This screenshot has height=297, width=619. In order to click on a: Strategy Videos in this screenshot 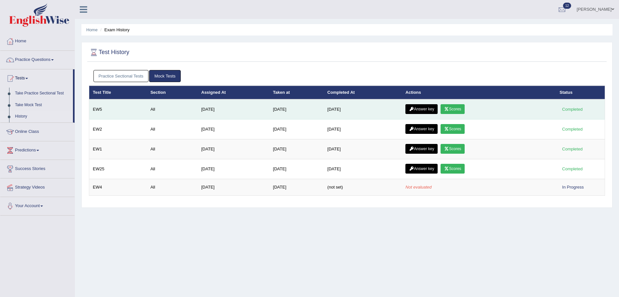, I will do `click(37, 187)`.